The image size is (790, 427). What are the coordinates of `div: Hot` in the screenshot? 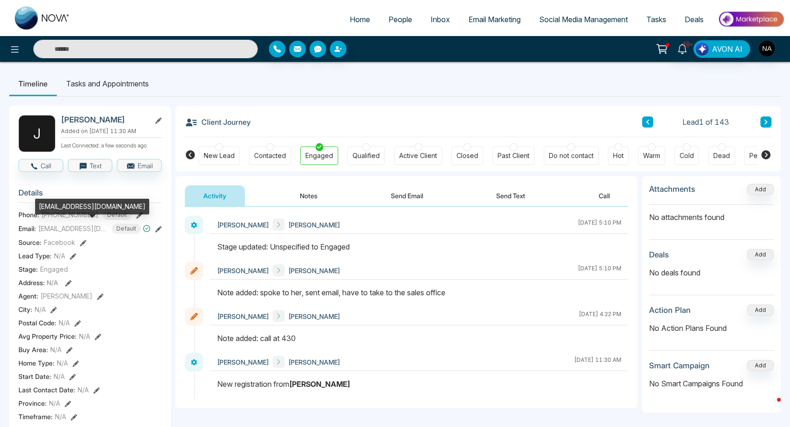 It's located at (618, 156).